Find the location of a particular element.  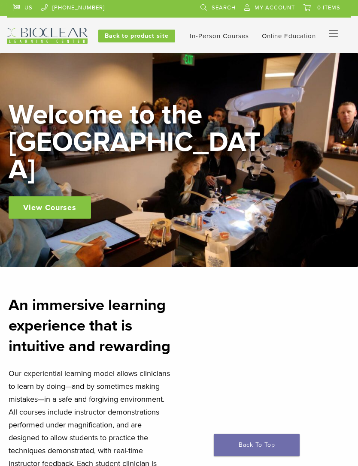

a: Back To Top is located at coordinates (257, 445).